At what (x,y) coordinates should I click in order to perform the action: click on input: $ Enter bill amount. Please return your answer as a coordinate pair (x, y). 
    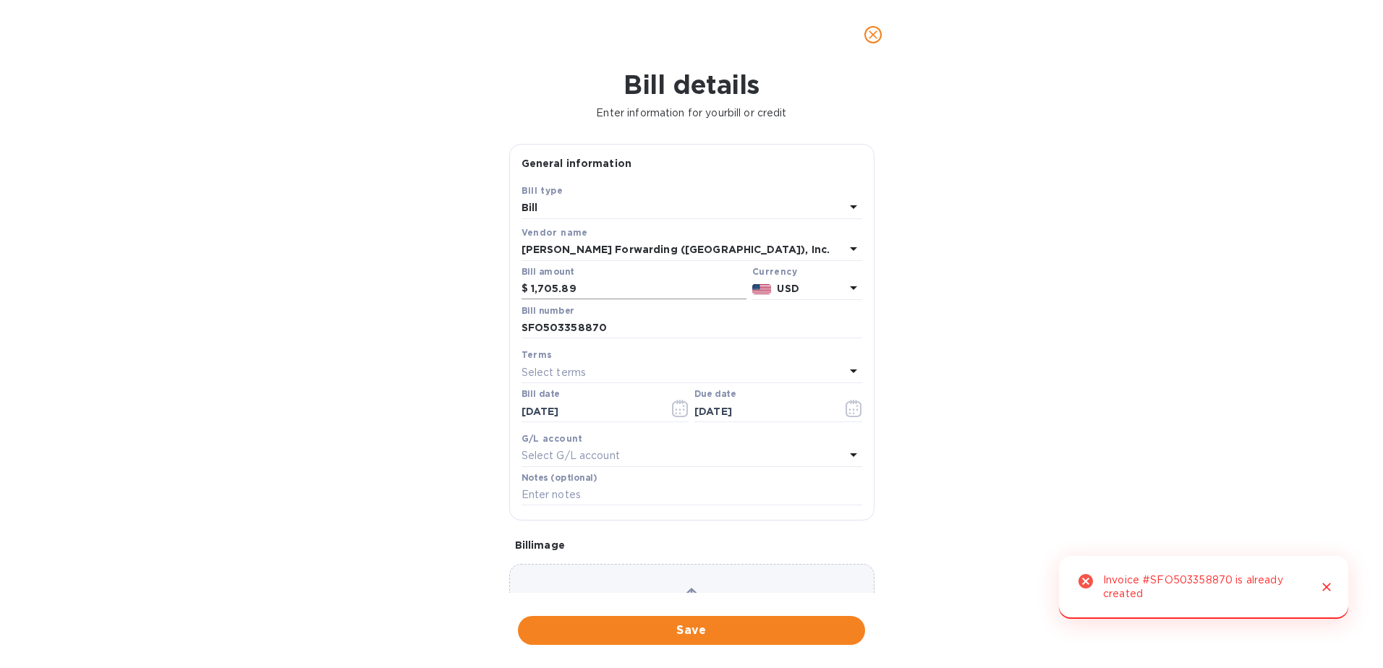
    Looking at the image, I should click on (639, 289).